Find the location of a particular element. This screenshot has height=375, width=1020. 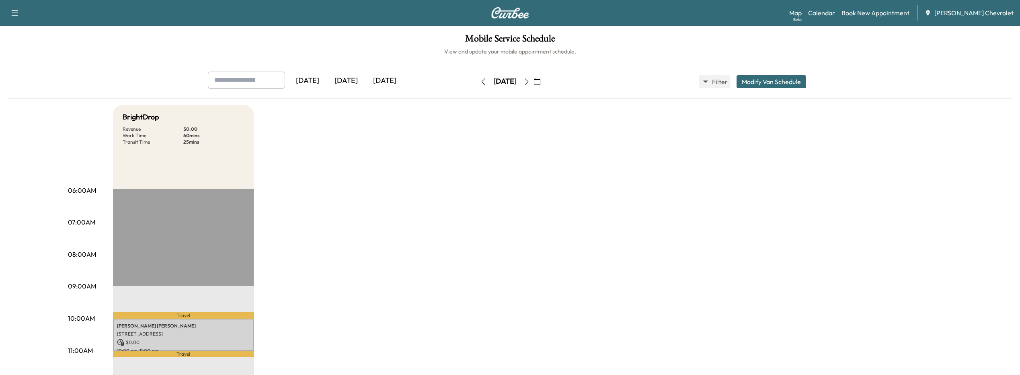

p: 09:00AM is located at coordinates (82, 286).